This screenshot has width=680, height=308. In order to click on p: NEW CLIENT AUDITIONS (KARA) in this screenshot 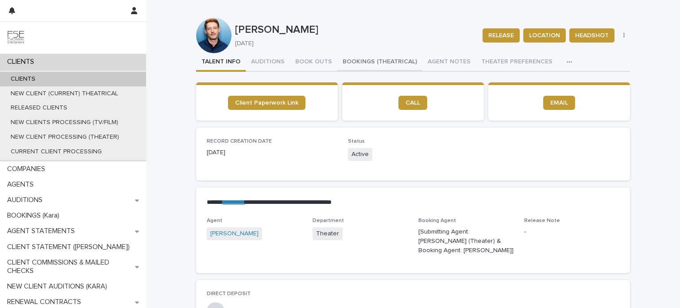, I will do `click(59, 286)`.